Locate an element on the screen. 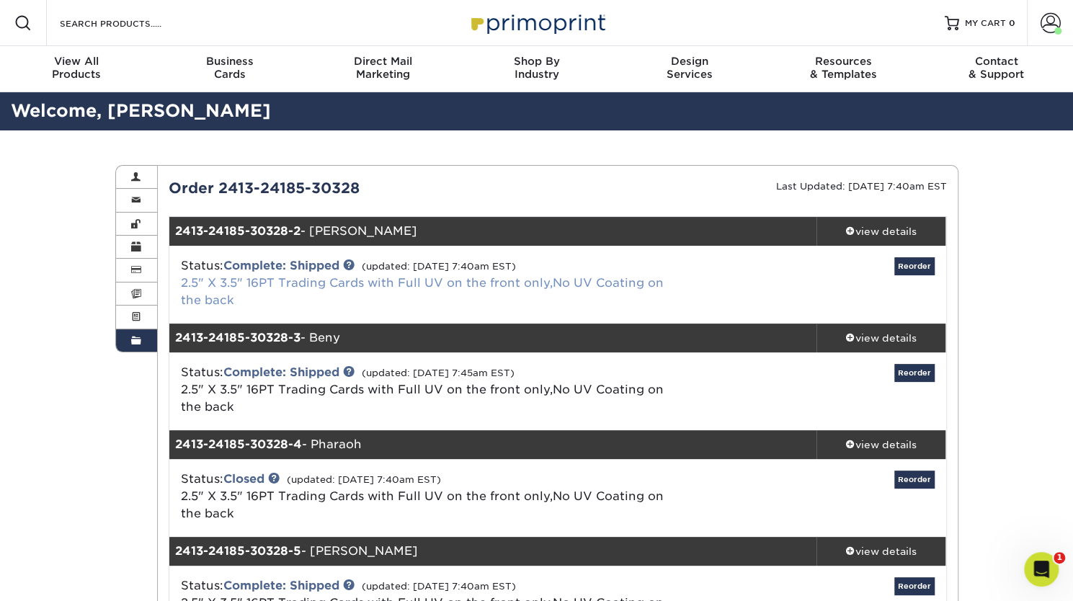 The width and height of the screenshot is (1073, 601). a: DesignServices is located at coordinates (690, 69).